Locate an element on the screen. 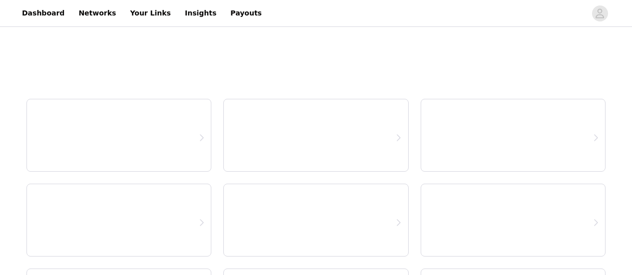  div: avatar is located at coordinates (600, 13).